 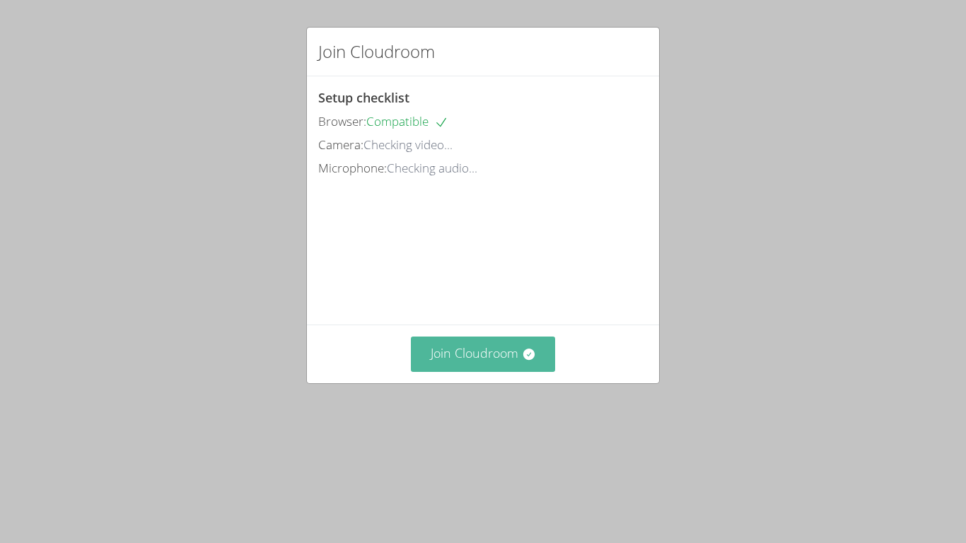 What do you see at coordinates (342, 121) in the screenshot?
I see `span: Browser:` at bounding box center [342, 121].